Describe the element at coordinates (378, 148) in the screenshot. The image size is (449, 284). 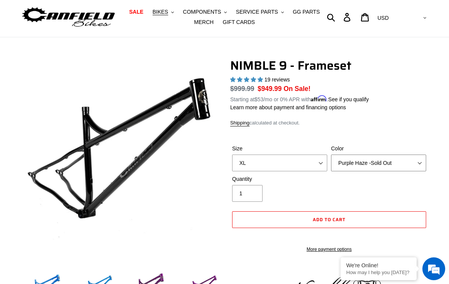
I see `label: Color` at that location.